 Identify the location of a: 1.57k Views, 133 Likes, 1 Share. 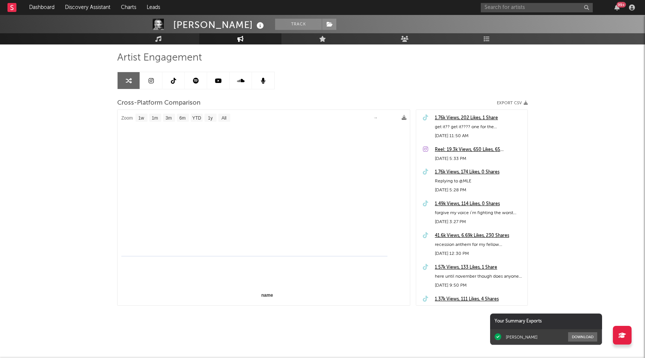
(479, 267).